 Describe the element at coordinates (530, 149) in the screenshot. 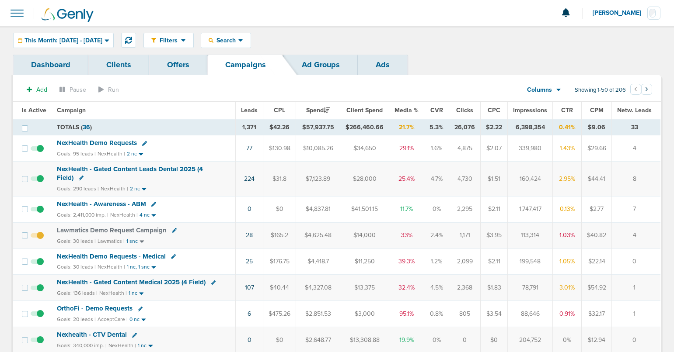

I see `td: 339,980` at that location.